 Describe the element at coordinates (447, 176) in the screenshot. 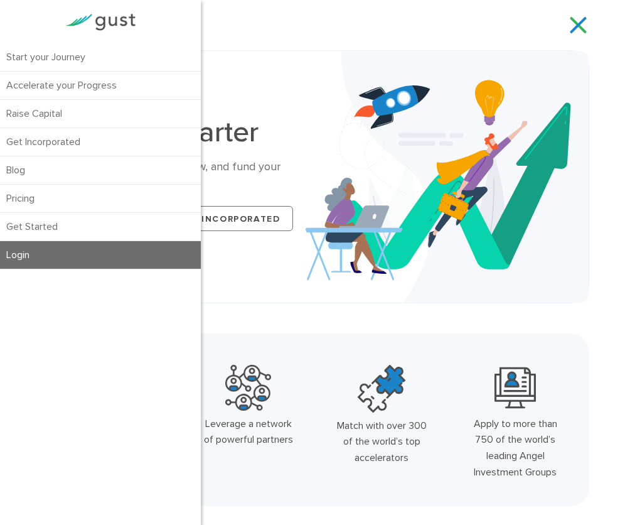

I see `img: Startup Smarter Hero` at that location.